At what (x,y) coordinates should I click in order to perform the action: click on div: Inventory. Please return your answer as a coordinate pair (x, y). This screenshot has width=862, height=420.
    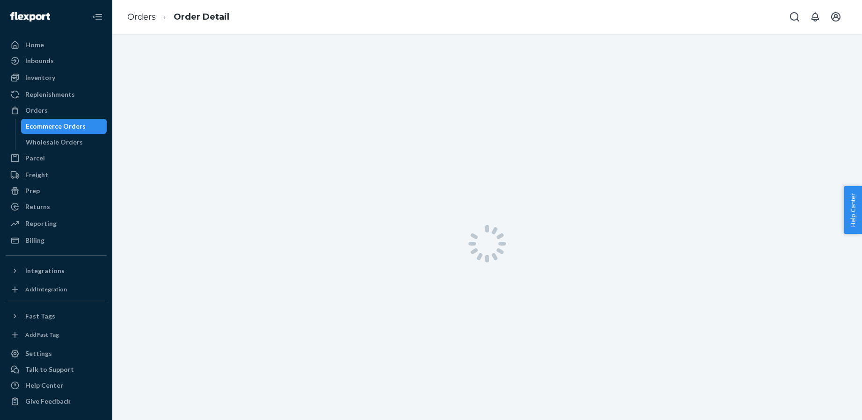
    Looking at the image, I should click on (40, 78).